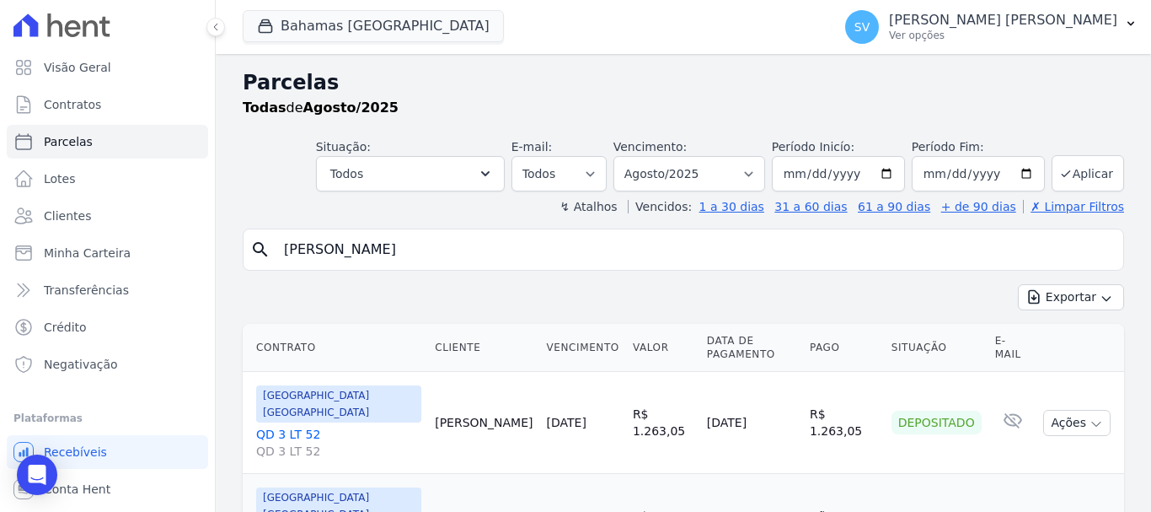 The height and width of the screenshot is (512, 1151). I want to click on h2: Parcelas, so click(684, 83).